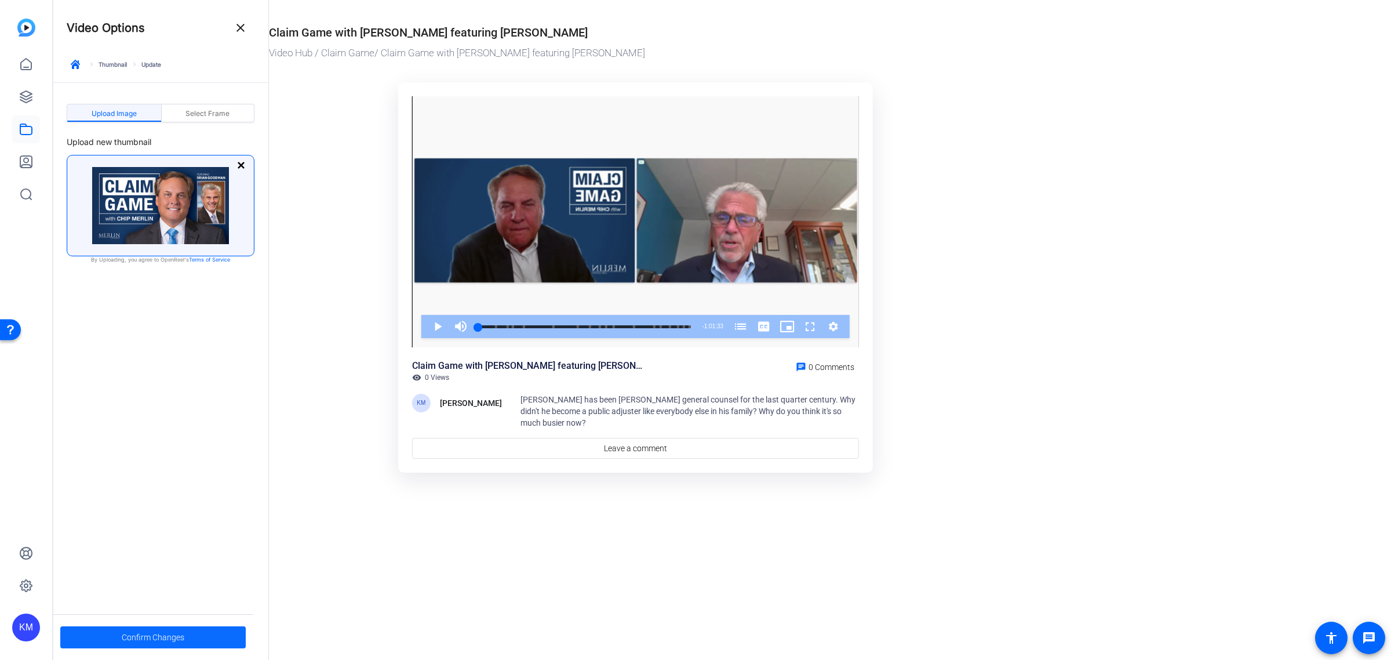  I want to click on button: Captions, so click(764, 326).